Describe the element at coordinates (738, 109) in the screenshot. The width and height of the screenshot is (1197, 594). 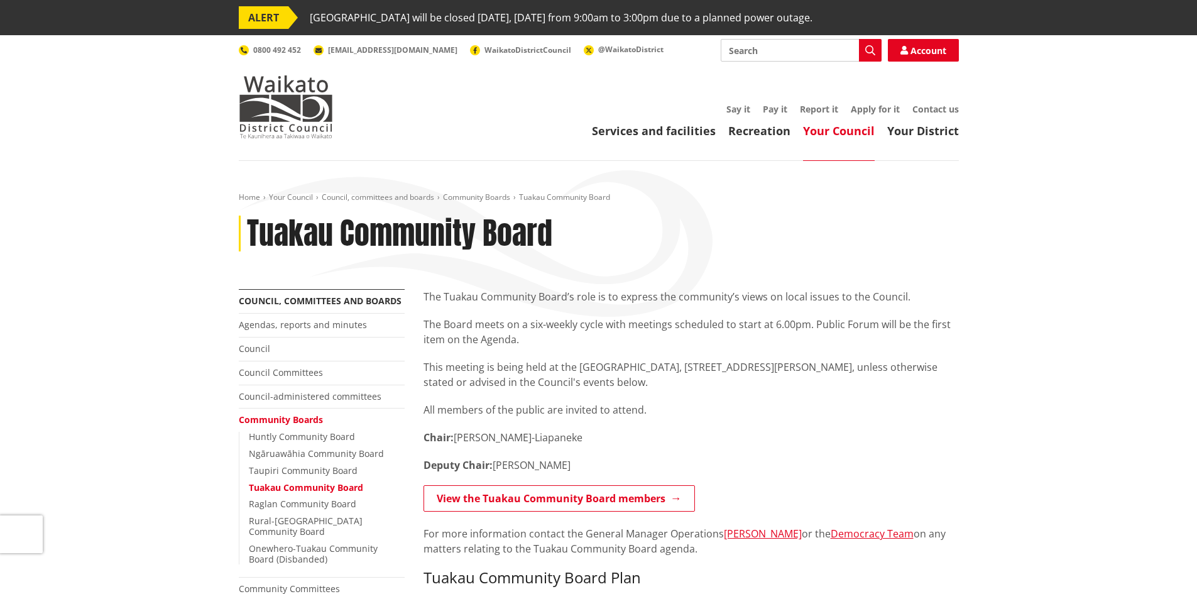
I see `a: Say it` at that location.